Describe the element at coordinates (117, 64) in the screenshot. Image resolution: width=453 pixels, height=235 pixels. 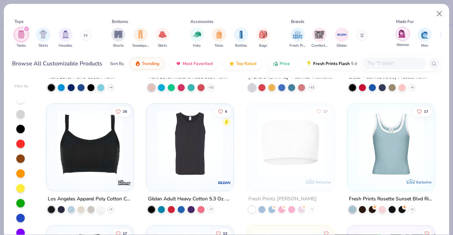
I see `div: Sort By` at that location.